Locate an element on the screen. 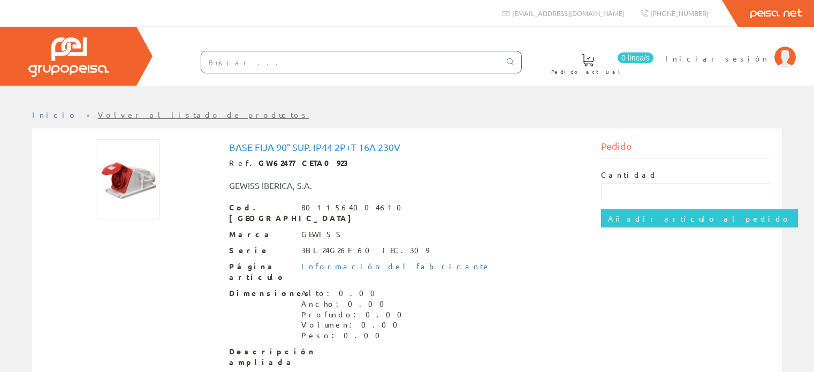  span: Página artículo is located at coordinates (261, 272).